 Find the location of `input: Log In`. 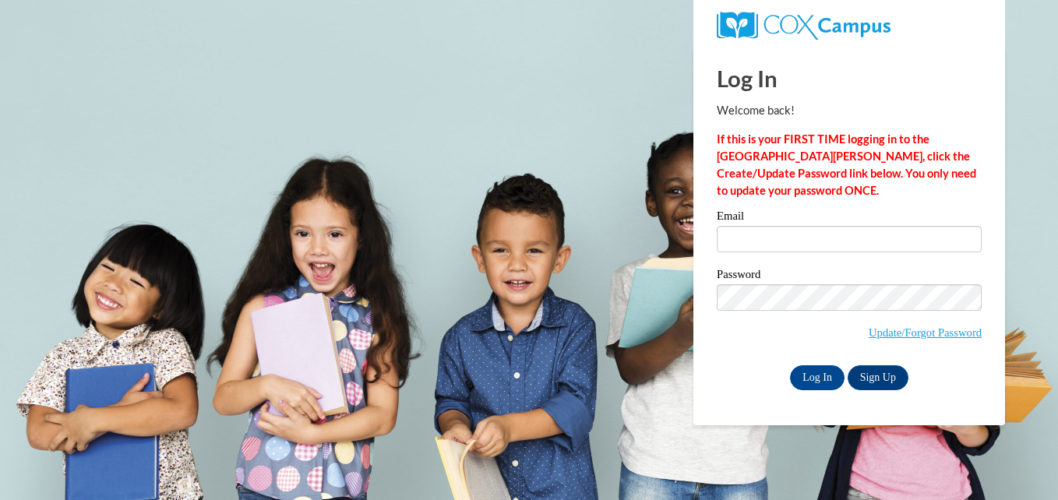

input: Log In is located at coordinates (818, 378).